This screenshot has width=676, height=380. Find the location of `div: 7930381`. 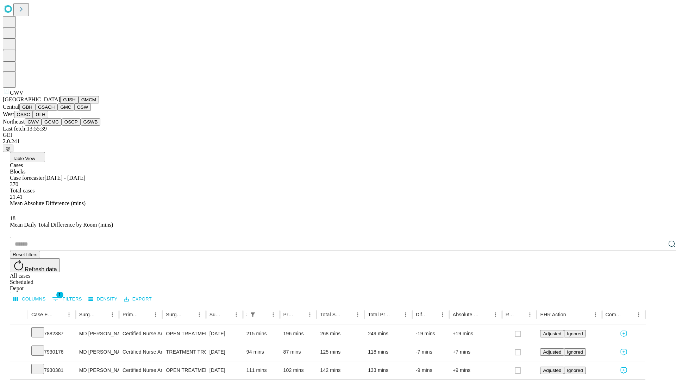

div: 7930381 is located at coordinates (52, 370).